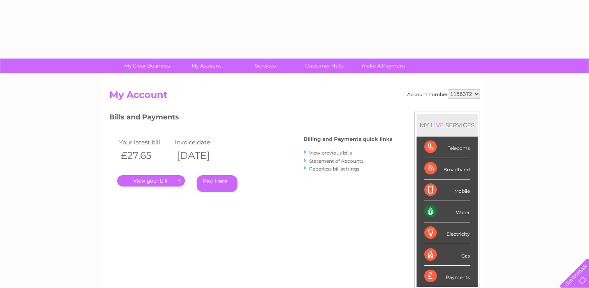  Describe the element at coordinates (217, 183) in the screenshot. I see `a: Pay Here` at that location.